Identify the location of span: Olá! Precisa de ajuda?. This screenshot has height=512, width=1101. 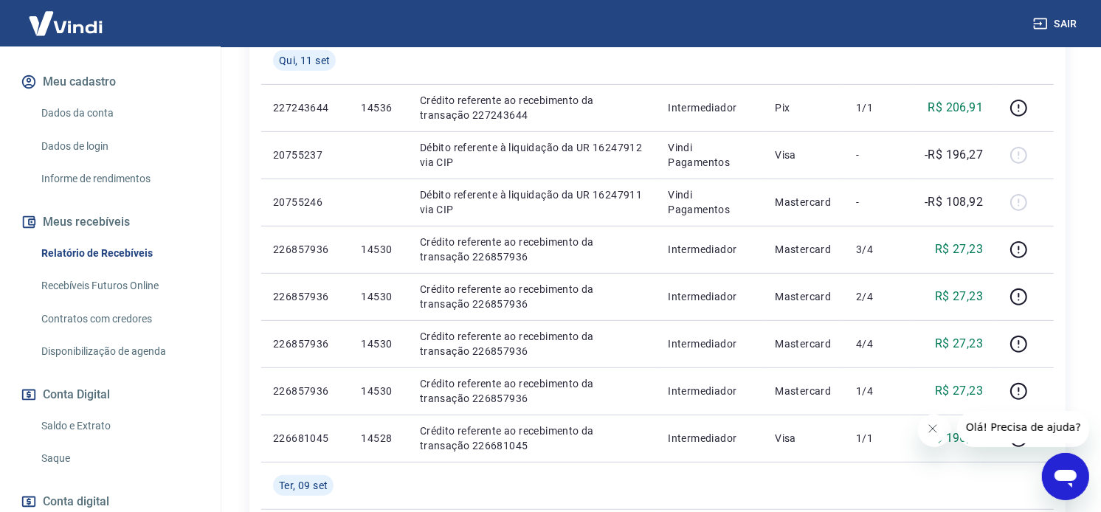
(66, 16).